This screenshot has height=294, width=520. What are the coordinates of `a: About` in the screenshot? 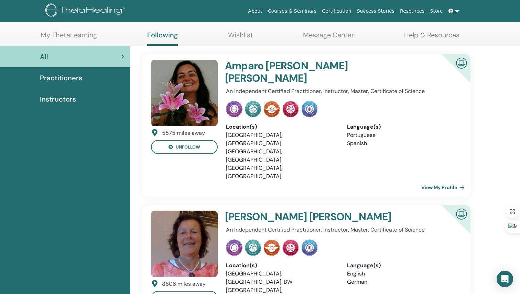 It's located at (255, 11).